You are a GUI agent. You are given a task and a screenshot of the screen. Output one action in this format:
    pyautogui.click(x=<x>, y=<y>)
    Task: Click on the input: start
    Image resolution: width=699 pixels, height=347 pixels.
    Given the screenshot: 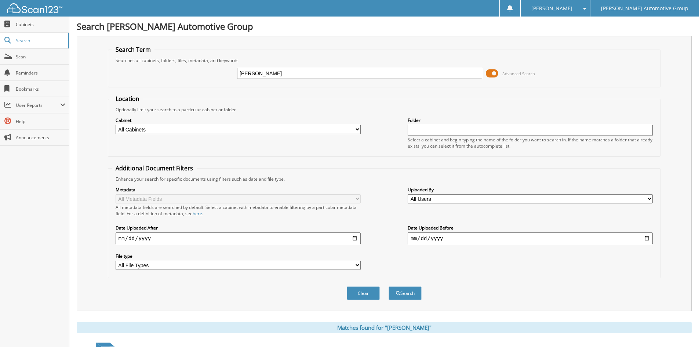 What is the action you would take?
    pyautogui.click(x=238, y=238)
    